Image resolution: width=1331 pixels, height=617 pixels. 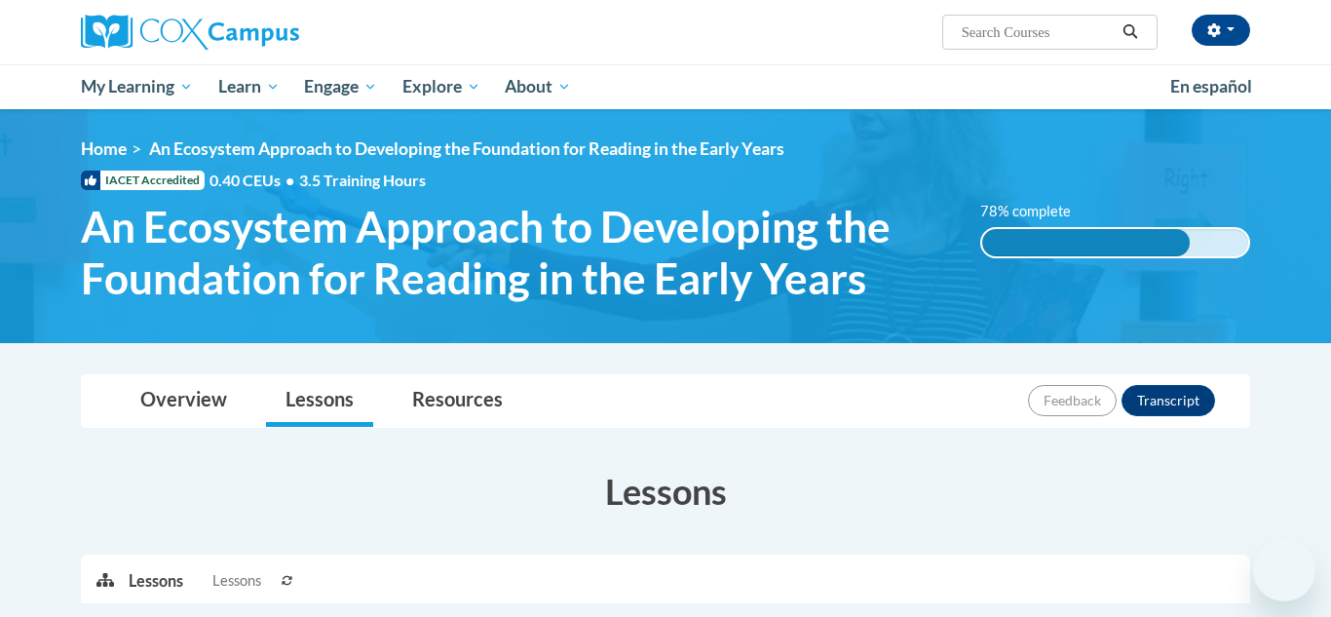 I want to click on a: Cox Campus, so click(x=266, y=32).